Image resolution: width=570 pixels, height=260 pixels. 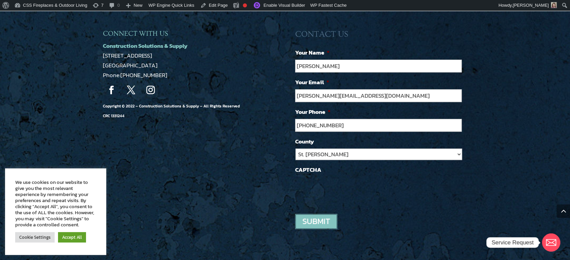 What do you see at coordinates (312, 53) in the screenshot?
I see `label: Your Name` at bounding box center [312, 53].